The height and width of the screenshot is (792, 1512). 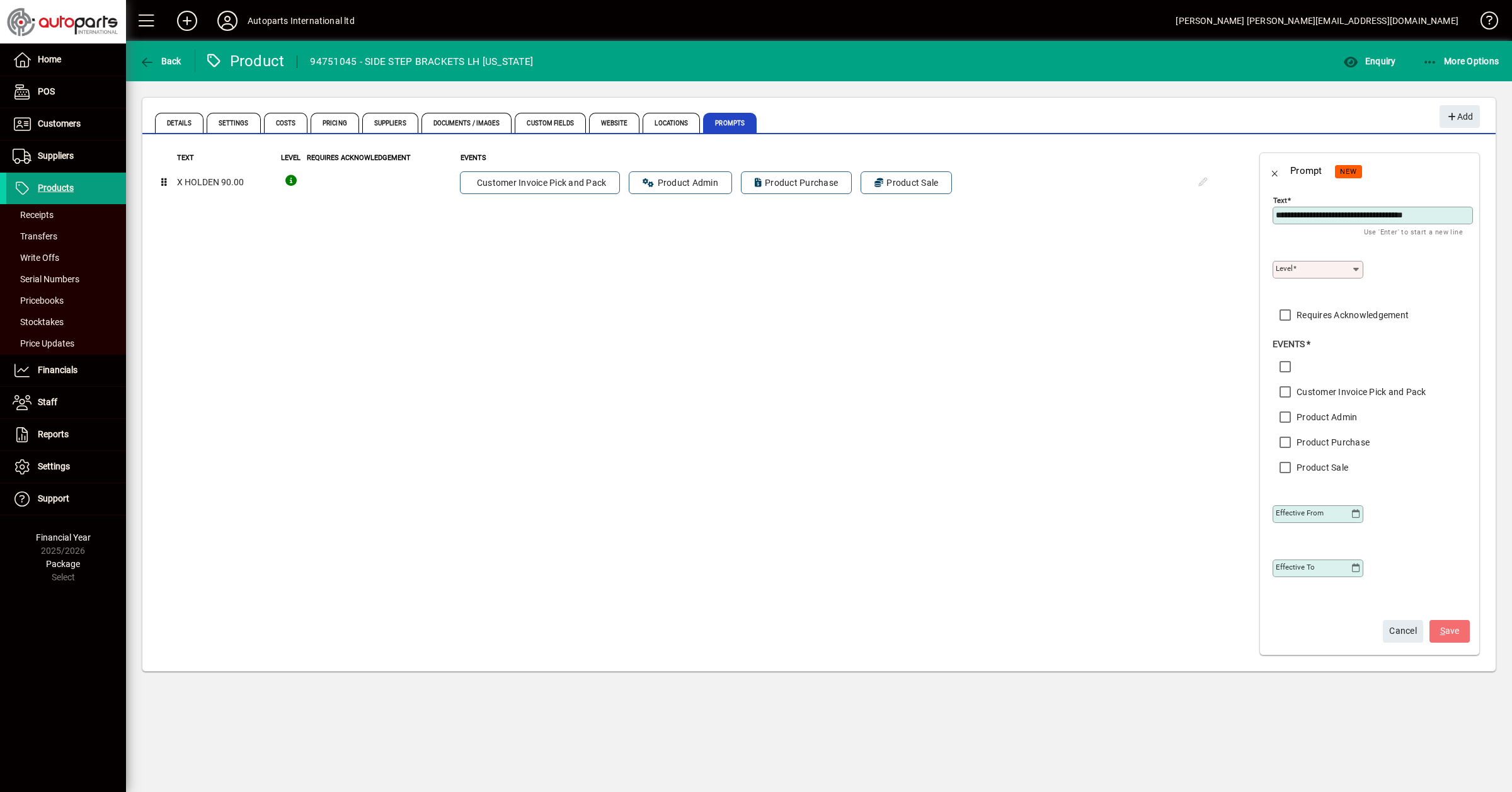 What do you see at coordinates (34, 236) in the screenshot?
I see `span: Transfers` at bounding box center [34, 236].